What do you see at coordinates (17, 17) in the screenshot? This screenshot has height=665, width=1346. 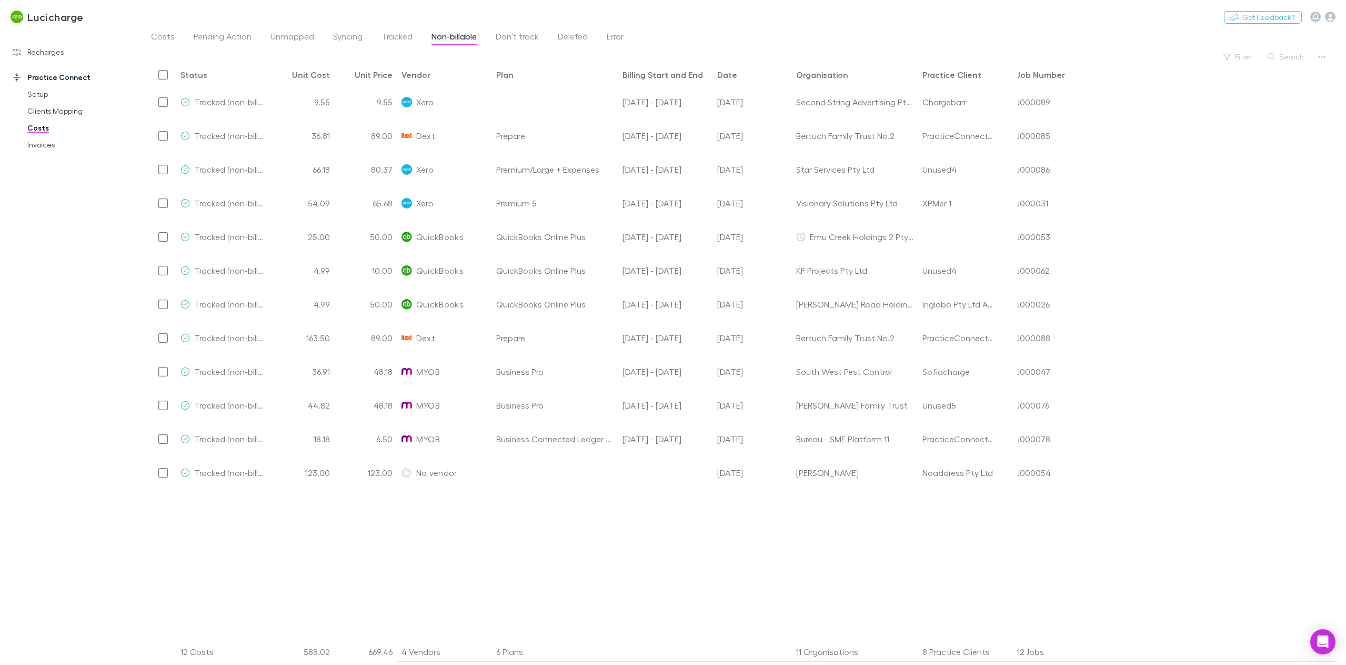 I see `img: Lucicharge's Logo` at bounding box center [17, 17].